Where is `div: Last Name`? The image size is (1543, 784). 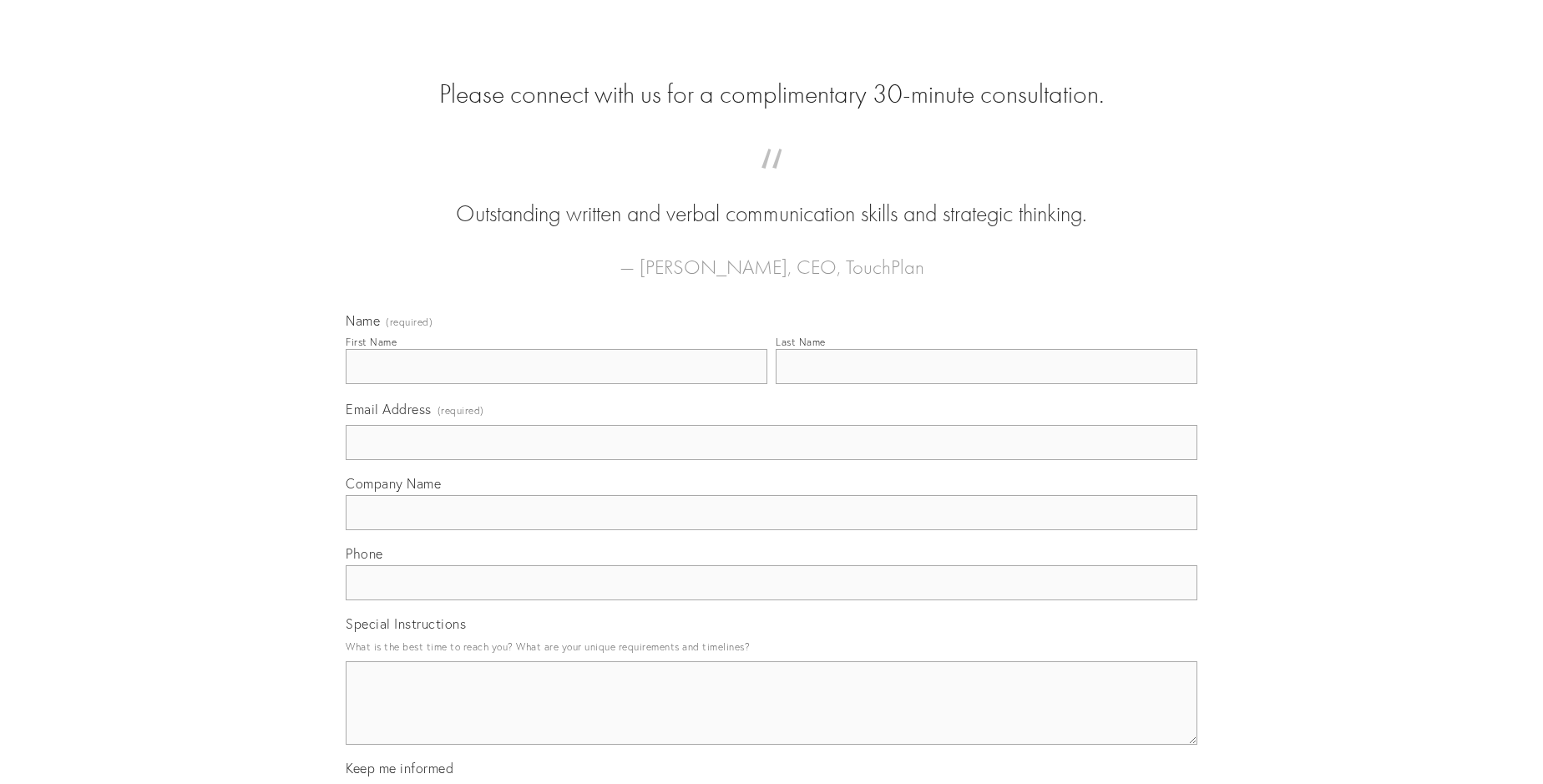 div: Last Name is located at coordinates (801, 341).